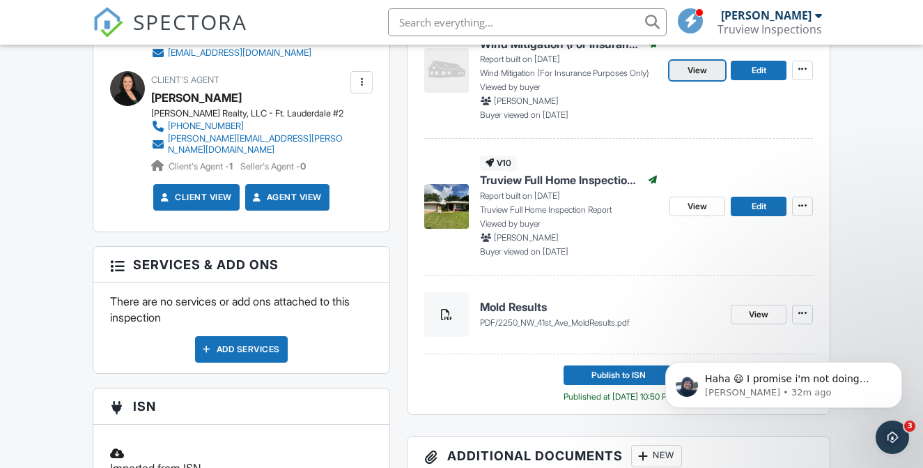 The width and height of the screenshot is (923, 468). Describe the element at coordinates (656, 456) in the screenshot. I see `div: New` at that location.